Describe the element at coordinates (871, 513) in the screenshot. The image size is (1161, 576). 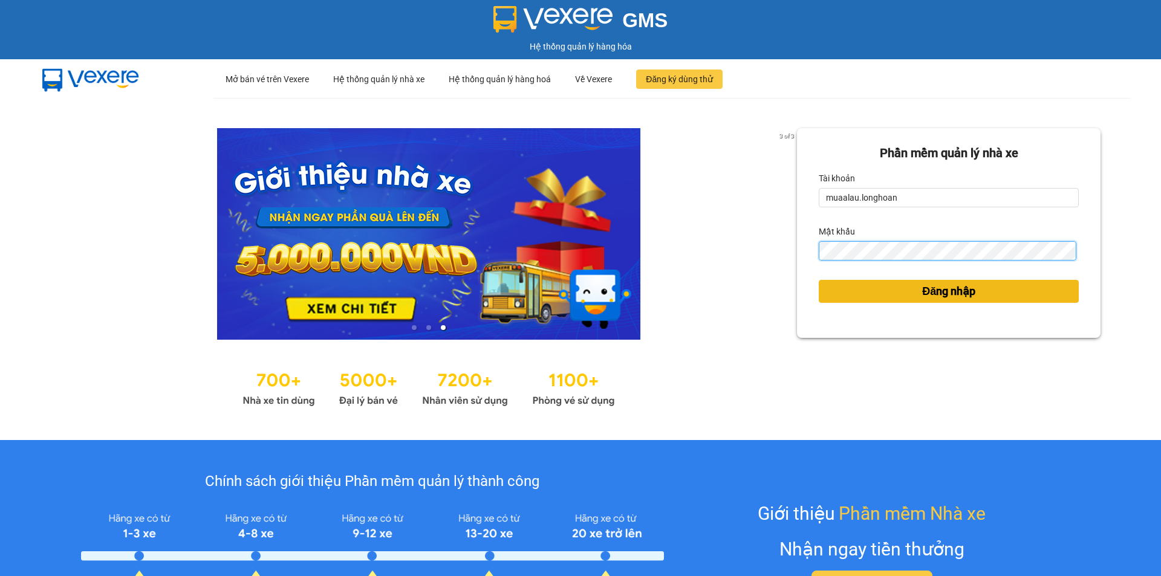
I see `div: Giới thiệu` at that location.